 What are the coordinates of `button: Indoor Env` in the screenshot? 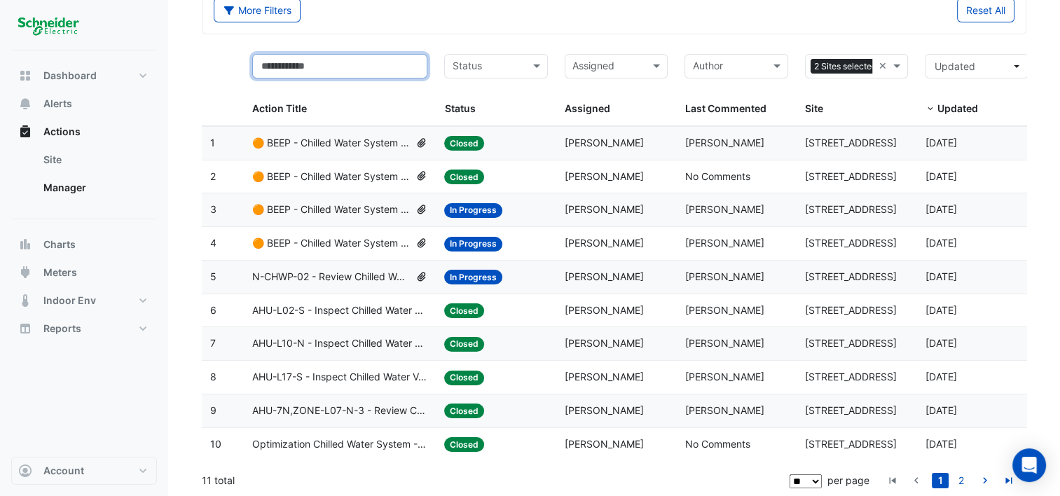 It's located at (84, 301).